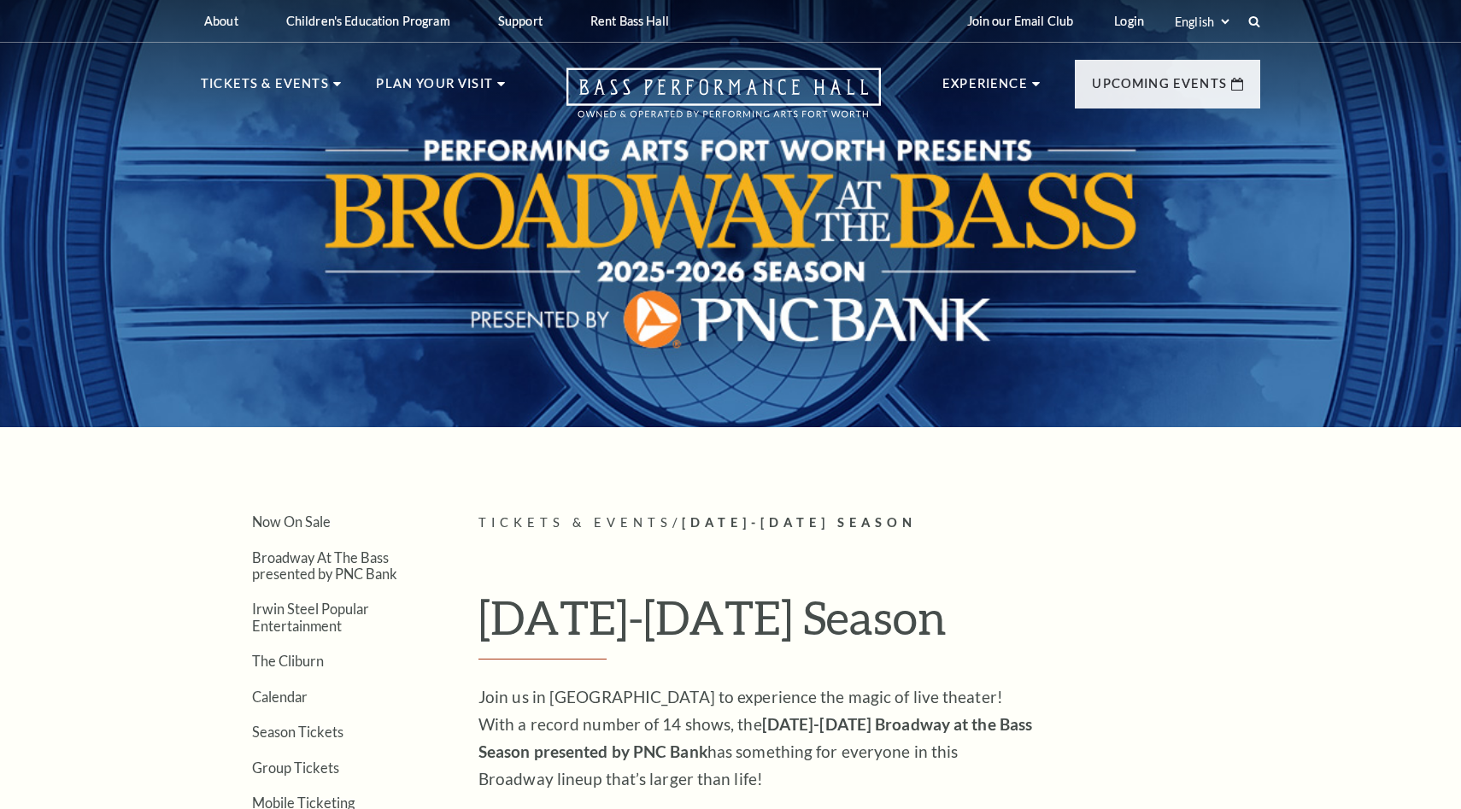 This screenshot has width=1461, height=809. Describe the element at coordinates (279, 696) in the screenshot. I see `a: Calendar` at that location.